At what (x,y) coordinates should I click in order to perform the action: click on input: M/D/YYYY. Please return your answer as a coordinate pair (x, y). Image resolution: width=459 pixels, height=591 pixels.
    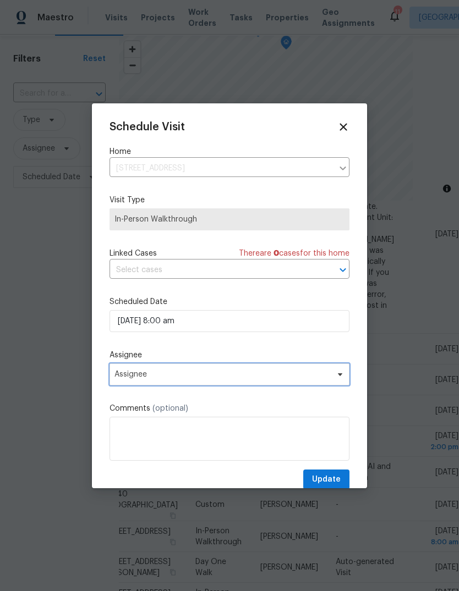
    Looking at the image, I should click on (229, 321).